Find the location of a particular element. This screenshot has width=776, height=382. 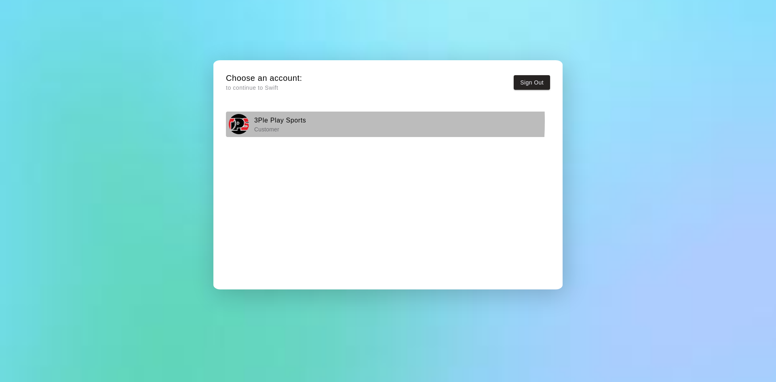

h5: Choose an account: is located at coordinates (264, 78).